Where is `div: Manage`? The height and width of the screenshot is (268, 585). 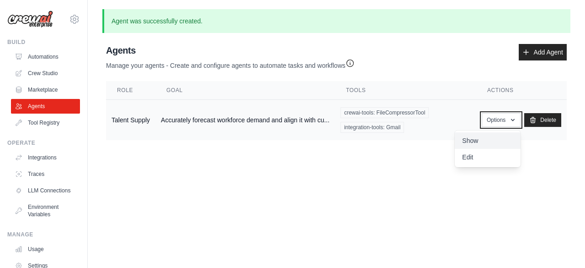 div: Manage is located at coordinates (43, 234).